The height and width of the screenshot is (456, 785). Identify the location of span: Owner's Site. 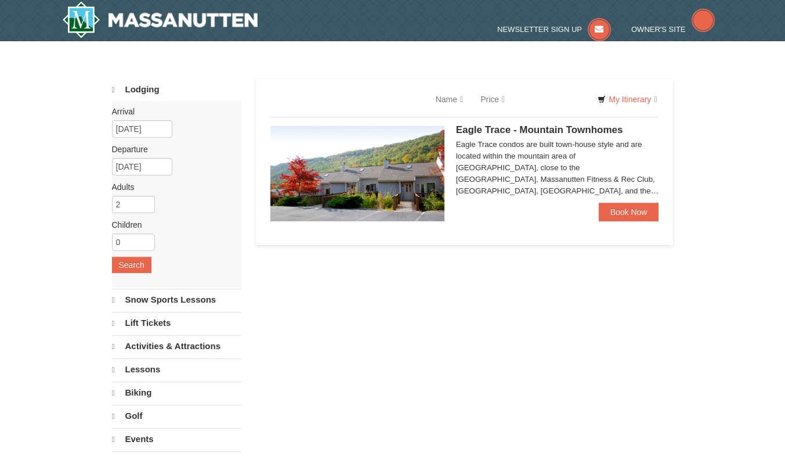
(659, 29).